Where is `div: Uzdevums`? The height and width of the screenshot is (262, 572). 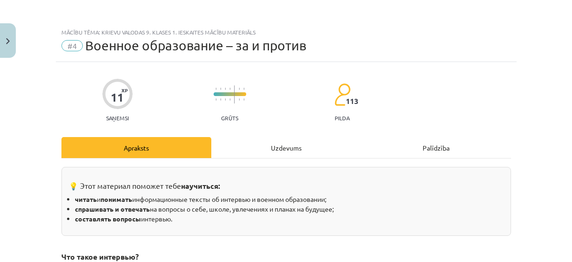
div: Uzdevums is located at coordinates (286, 147).